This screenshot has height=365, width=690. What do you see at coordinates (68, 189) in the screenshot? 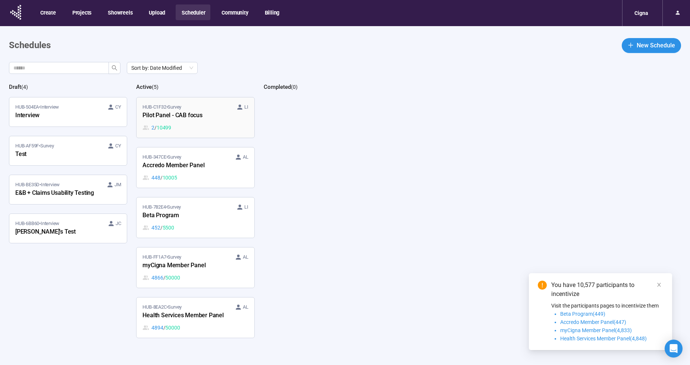
I see `a: HUB-BE35D•Interview JME&B + Claims Usability Testing` at bounding box center [68, 189].